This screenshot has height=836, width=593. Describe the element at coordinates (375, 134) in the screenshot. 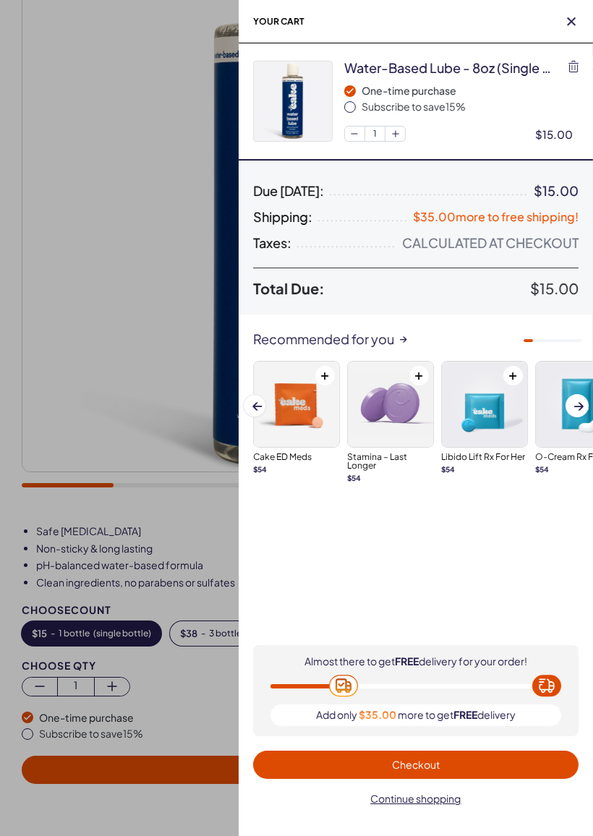

I see `span: 1` at that location.